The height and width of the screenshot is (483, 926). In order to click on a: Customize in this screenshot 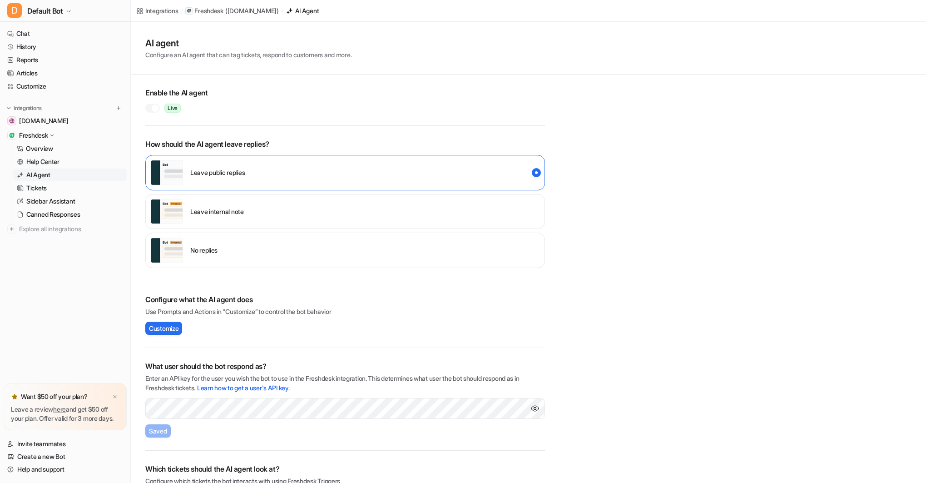, I will do `click(65, 86)`.